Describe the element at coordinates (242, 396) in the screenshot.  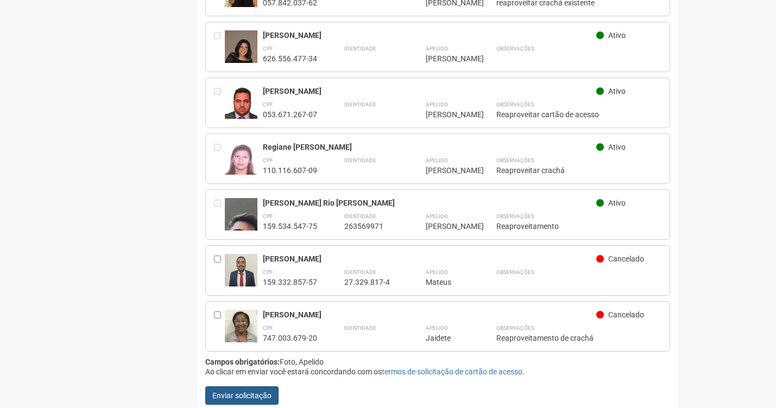
I see `button: Enviar solicitação` at that location.